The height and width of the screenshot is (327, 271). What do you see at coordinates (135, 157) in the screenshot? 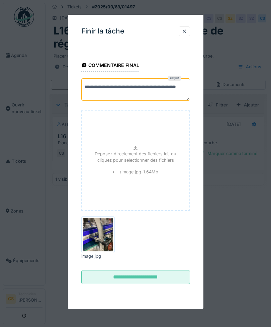
I see `p: Déposez directement des fichiers ici, ou cliquez pour sélectionner des fichiers` at bounding box center [135, 157].